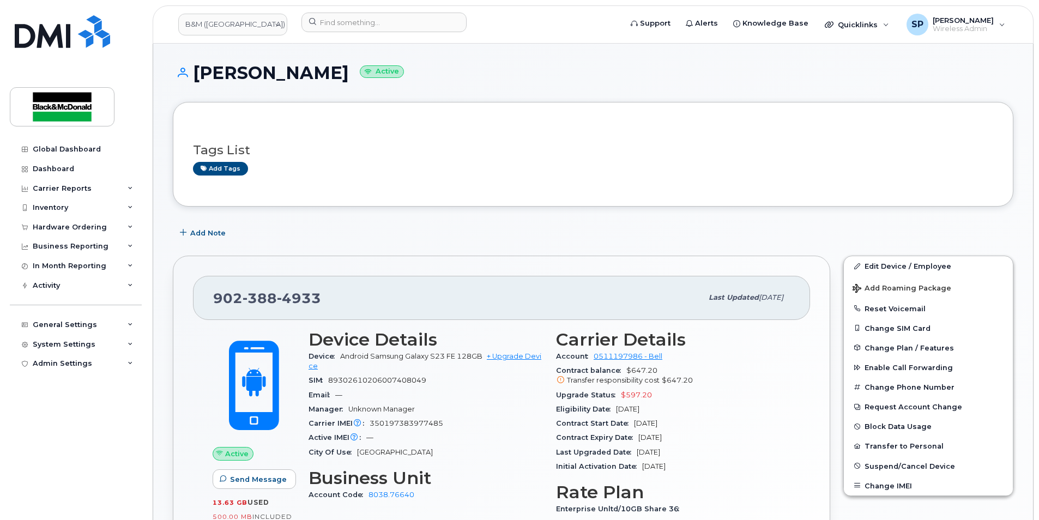 The image size is (1039, 520). What do you see at coordinates (636, 395) in the screenshot?
I see `span: $597.20` at bounding box center [636, 395].